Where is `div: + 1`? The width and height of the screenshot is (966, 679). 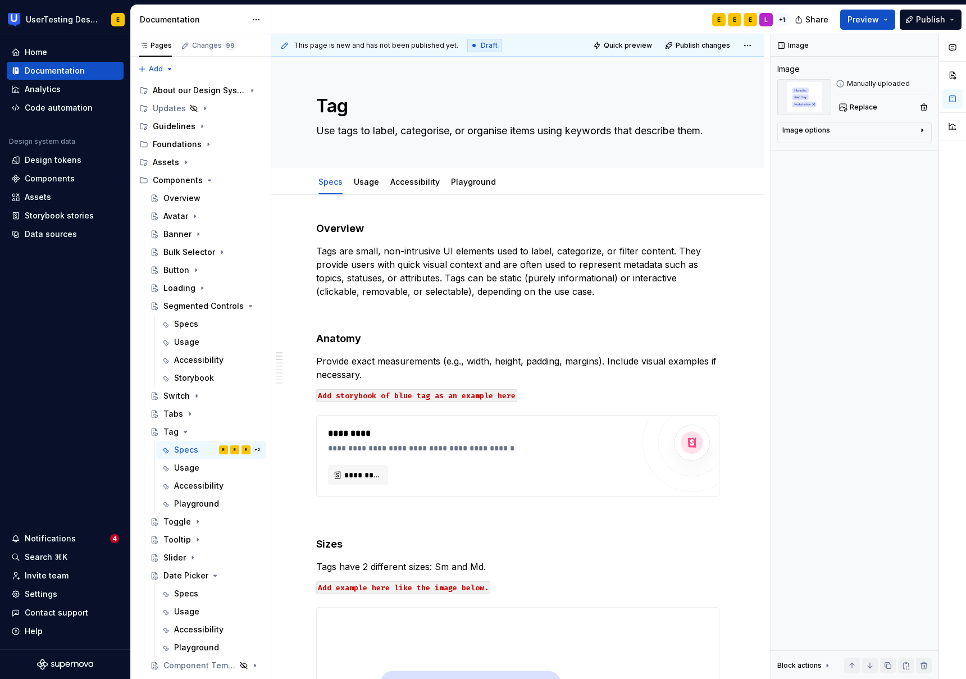
div: + 1 is located at coordinates (782, 20).